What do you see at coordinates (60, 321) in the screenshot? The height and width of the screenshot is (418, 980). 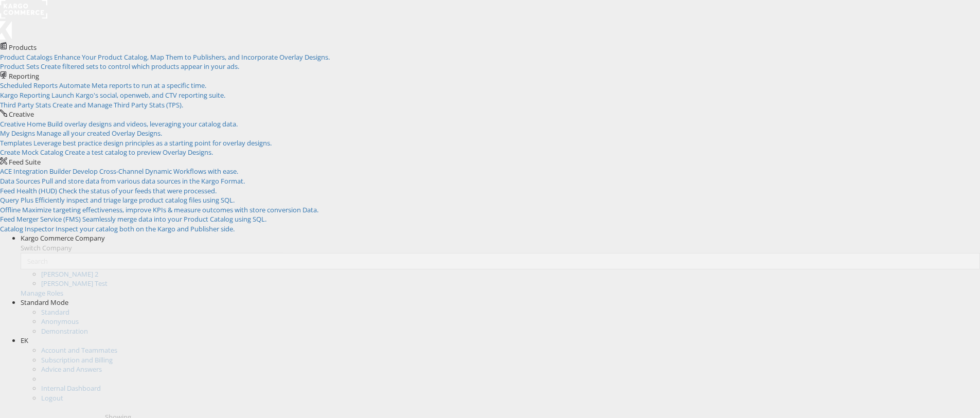 I see `a: Anonymous` at bounding box center [60, 321].